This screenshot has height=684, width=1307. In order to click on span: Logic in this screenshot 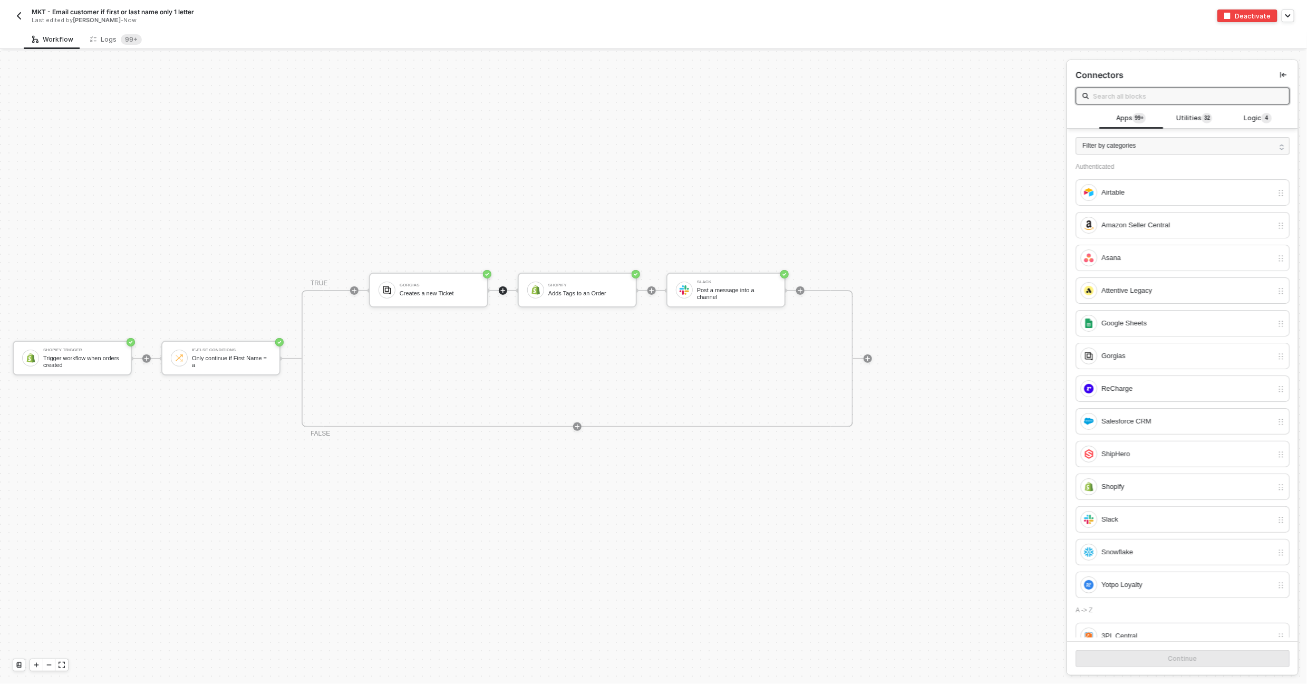, I will do `click(1257, 119)`.